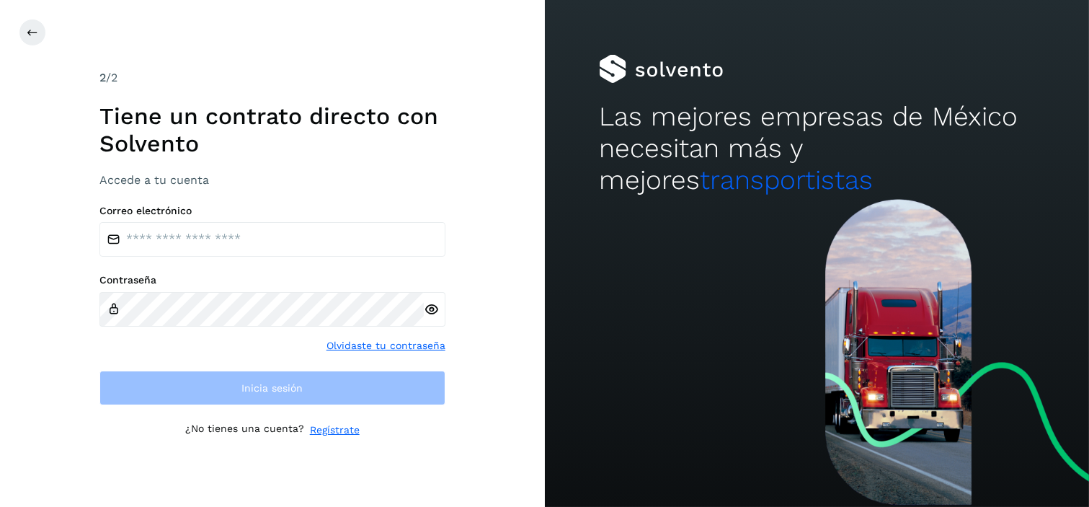 This screenshot has width=1089, height=507. Describe the element at coordinates (786, 179) in the screenshot. I see `span: transportistas` at that location.